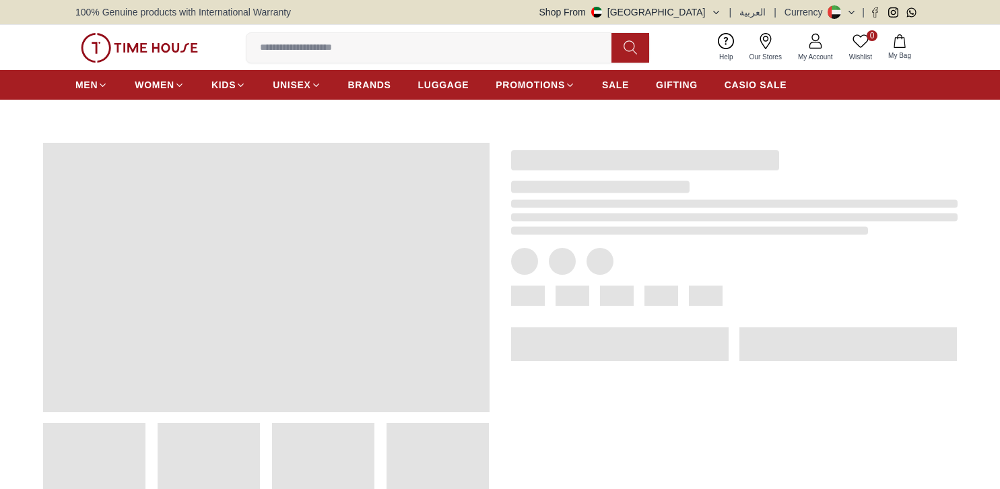 Image resolution: width=1000 pixels, height=489 pixels. I want to click on a: Help, so click(726, 47).